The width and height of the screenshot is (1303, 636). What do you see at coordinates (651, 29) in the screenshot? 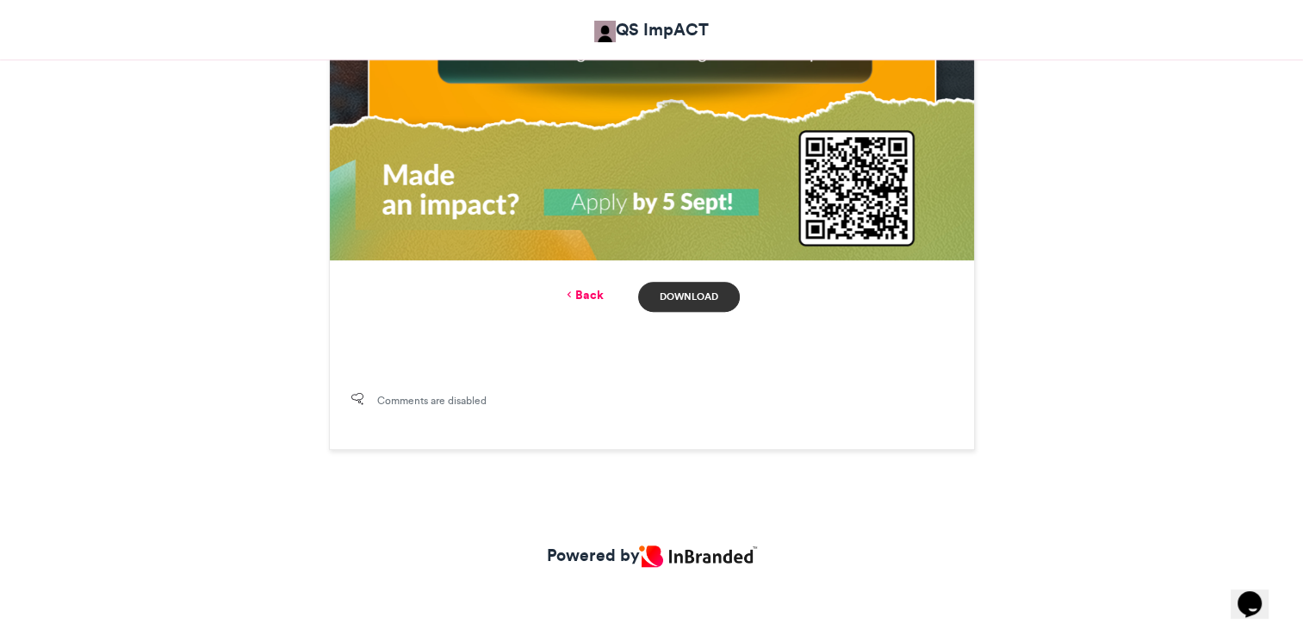
I see `a: QS ImpACT` at bounding box center [651, 29].